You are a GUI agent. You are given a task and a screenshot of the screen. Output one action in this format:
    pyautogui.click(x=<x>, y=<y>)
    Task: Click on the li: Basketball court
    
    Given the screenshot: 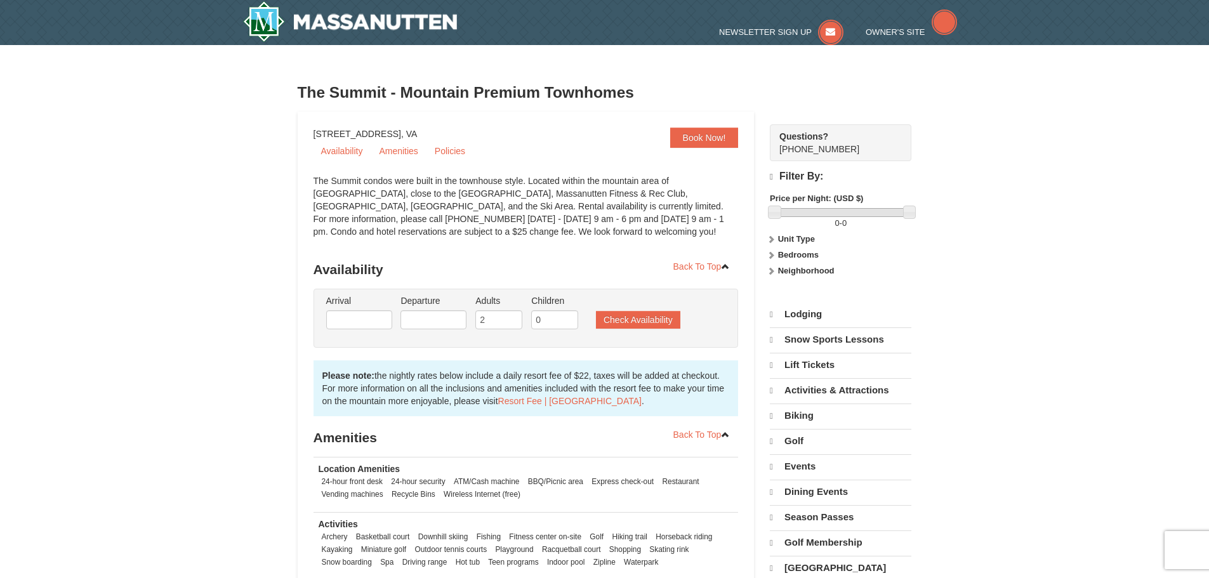 What is the action you would take?
    pyautogui.click(x=383, y=537)
    